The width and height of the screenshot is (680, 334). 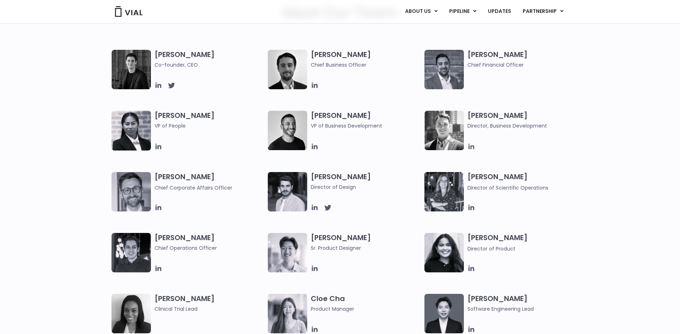 What do you see at coordinates (287, 192) in the screenshot?
I see `img: Headshot of smiling man named Albert` at bounding box center [287, 192].